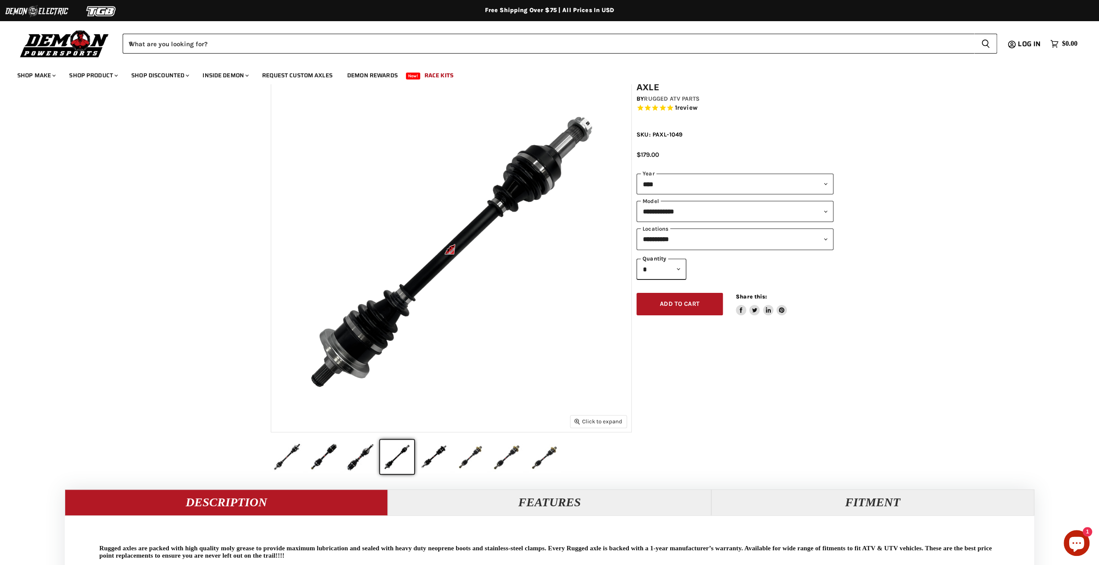 Image resolution: width=1099 pixels, height=565 pixels. I want to click on p: Rugged axles are packed with high quality moly grease to provide maximum lubrication and sealed w..., so click(549, 552).